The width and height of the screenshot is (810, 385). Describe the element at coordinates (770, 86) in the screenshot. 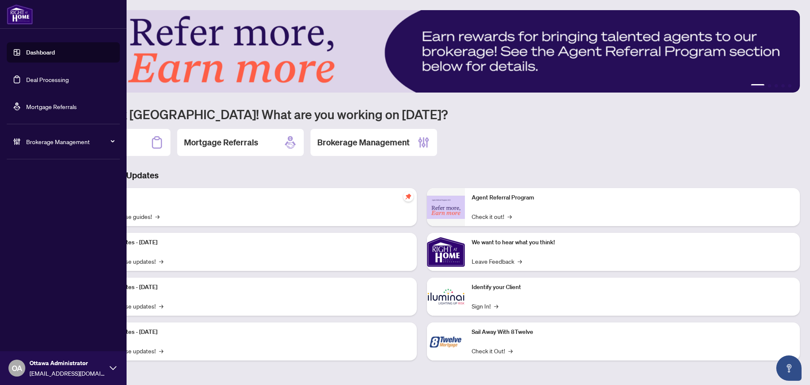

I see `button: 2` at that location.